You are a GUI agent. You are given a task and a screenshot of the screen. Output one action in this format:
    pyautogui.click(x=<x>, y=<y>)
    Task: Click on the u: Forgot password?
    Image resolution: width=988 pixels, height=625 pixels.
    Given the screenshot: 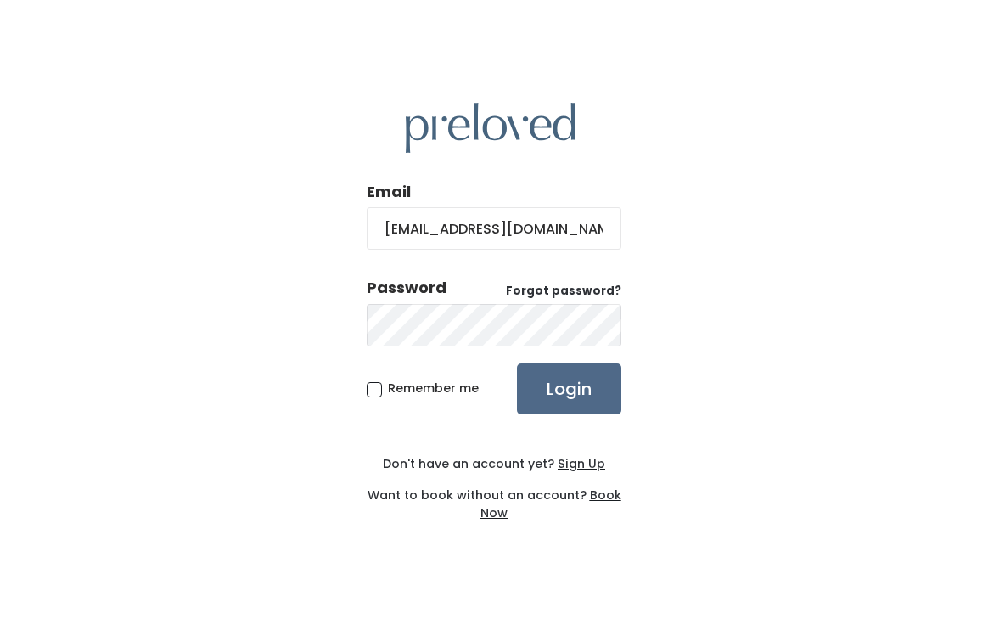 What is the action you would take?
    pyautogui.click(x=564, y=290)
    